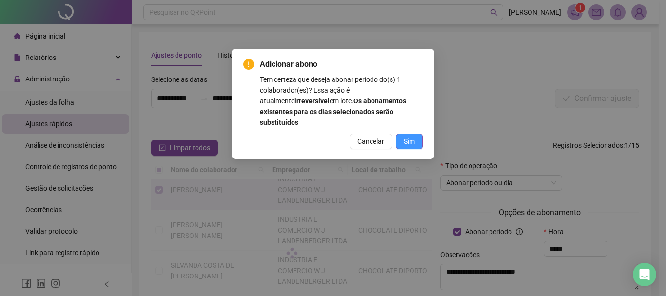 The height and width of the screenshot is (296, 666). I want to click on span: Cancelar, so click(370, 141).